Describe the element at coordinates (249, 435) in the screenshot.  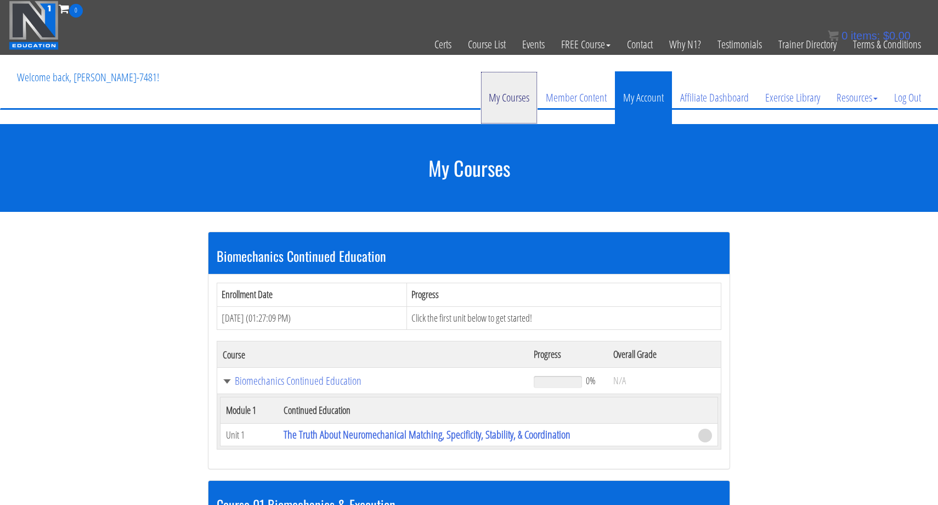
I see `td: Unit 1` at that location.